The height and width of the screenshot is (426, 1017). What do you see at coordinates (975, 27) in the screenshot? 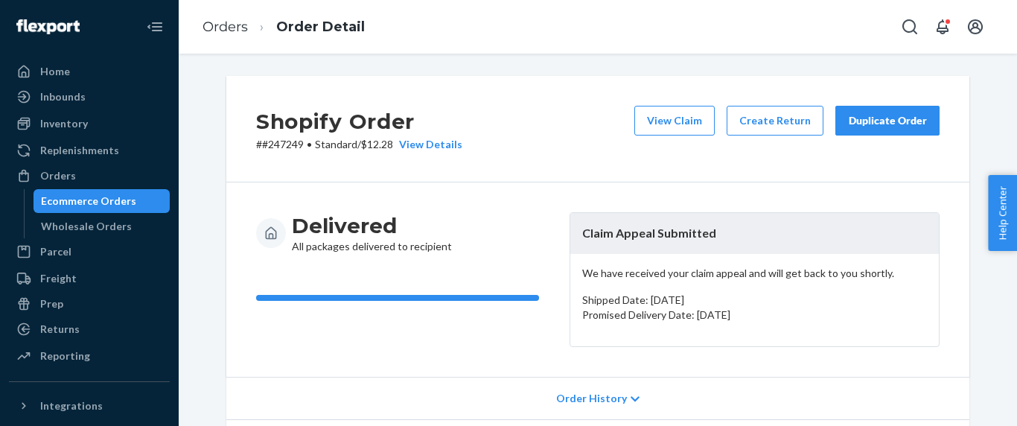
I see `button: Open account menu` at bounding box center [975, 27].